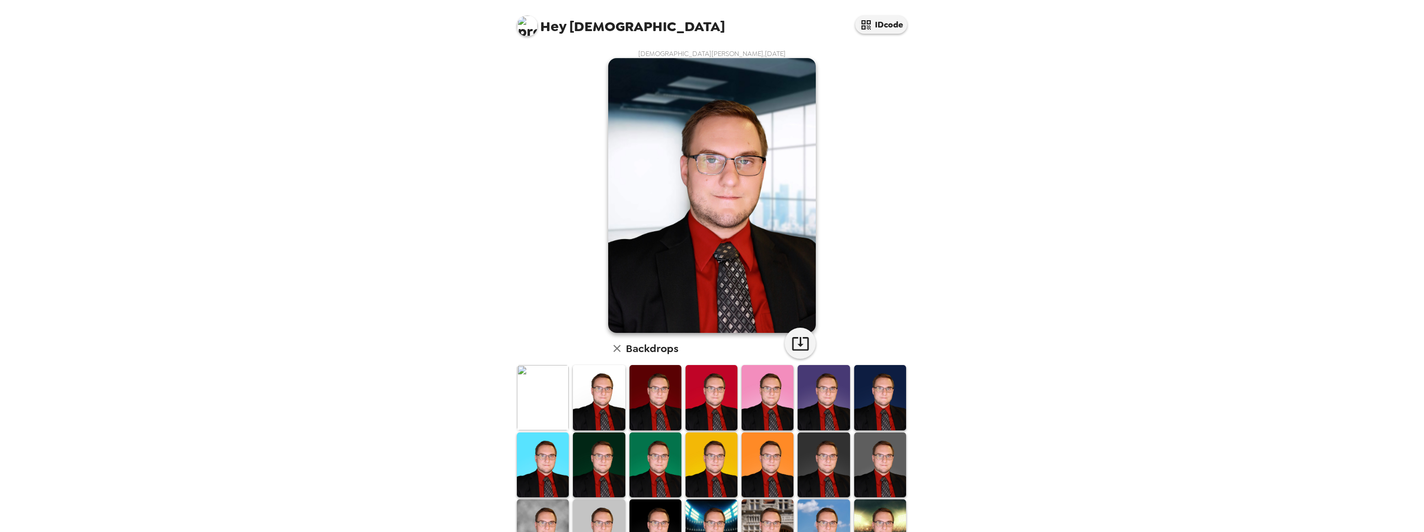  I want to click on img: Original, so click(543, 397).